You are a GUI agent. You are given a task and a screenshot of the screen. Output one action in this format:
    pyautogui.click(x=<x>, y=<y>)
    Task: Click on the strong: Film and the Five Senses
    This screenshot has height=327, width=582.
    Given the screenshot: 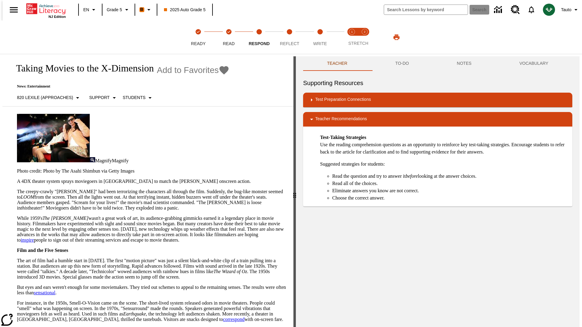 What is the action you would take?
    pyautogui.click(x=42, y=250)
    